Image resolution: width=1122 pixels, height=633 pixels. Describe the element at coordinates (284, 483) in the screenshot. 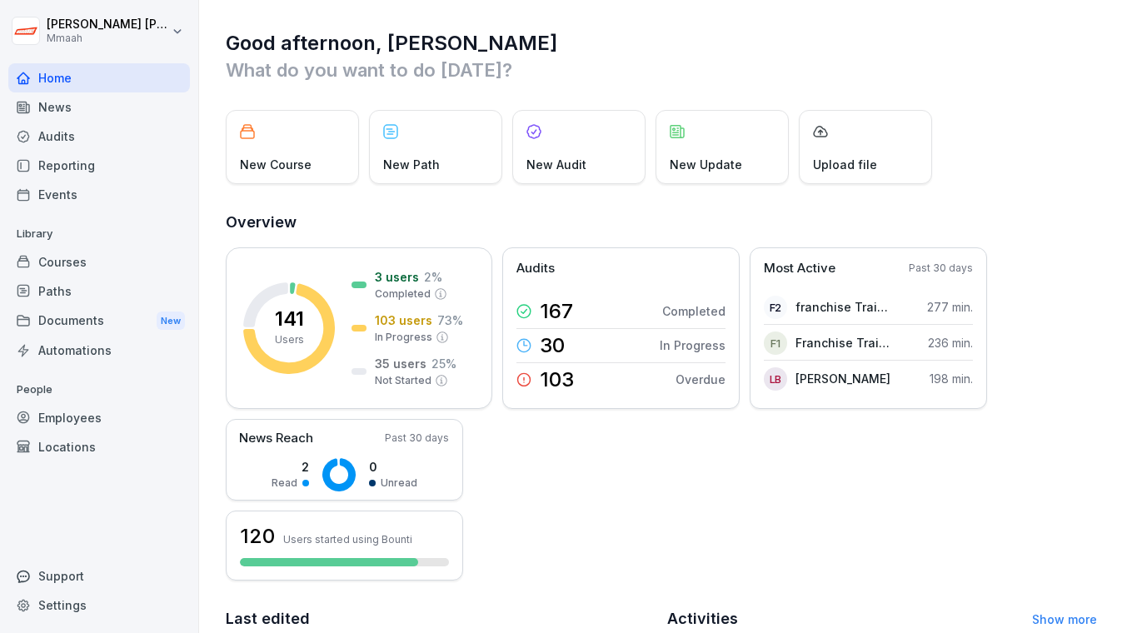

I see `p: Read` at that location.